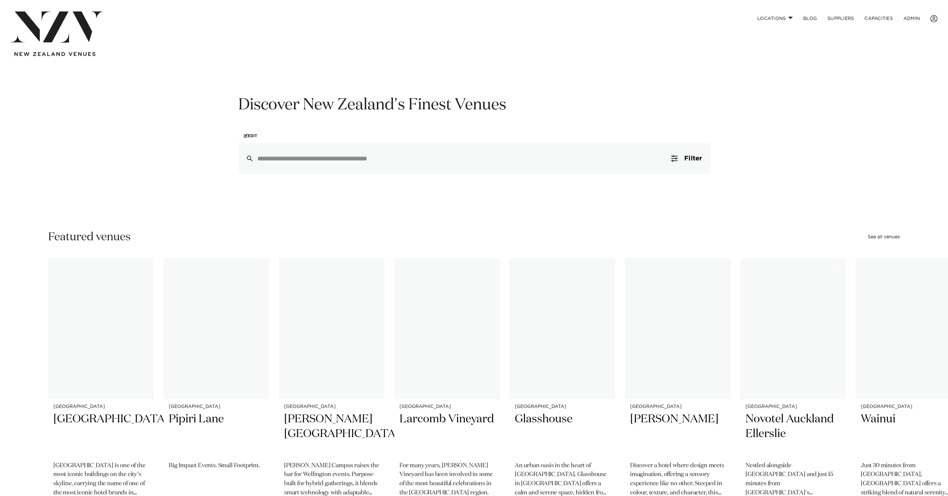 The height and width of the screenshot is (496, 948). What do you see at coordinates (840, 18) in the screenshot?
I see `a: SUPPLIERS` at bounding box center [840, 18].